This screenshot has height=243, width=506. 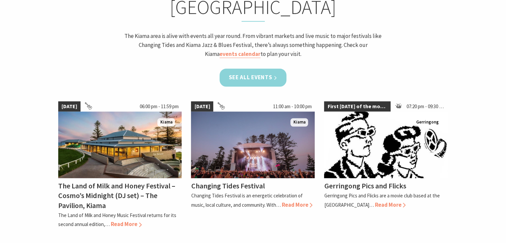 I want to click on h4: The Land of Milk and Honey Festival – Cosmo’s Midnight (DJ set) – The Pavilion, Kiama, so click(x=117, y=195).